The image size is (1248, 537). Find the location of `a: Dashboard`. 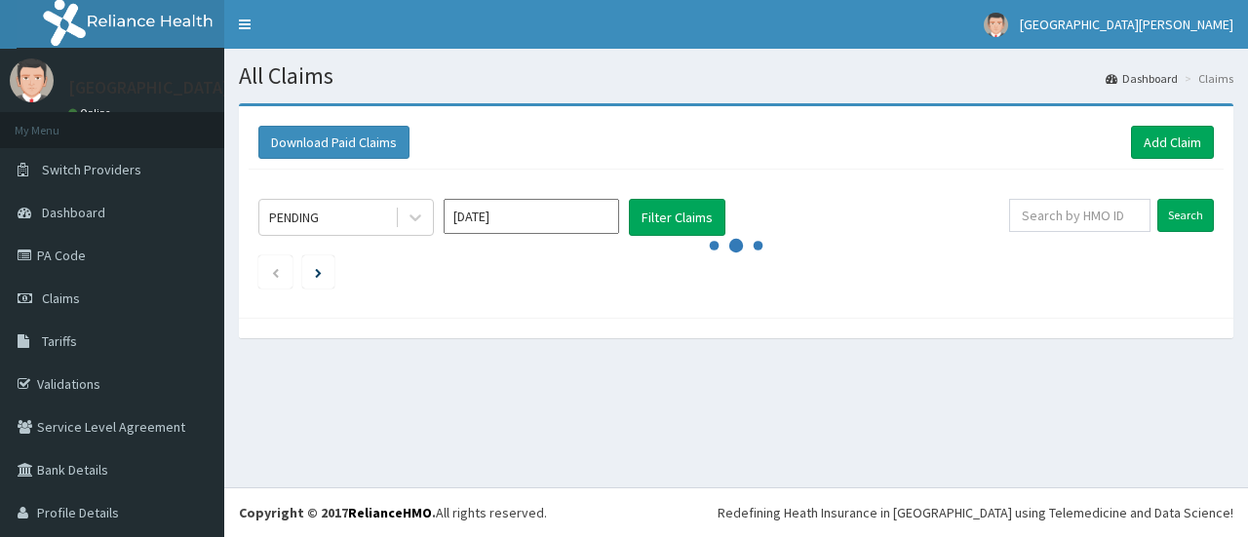

a: Dashboard is located at coordinates (1142, 78).